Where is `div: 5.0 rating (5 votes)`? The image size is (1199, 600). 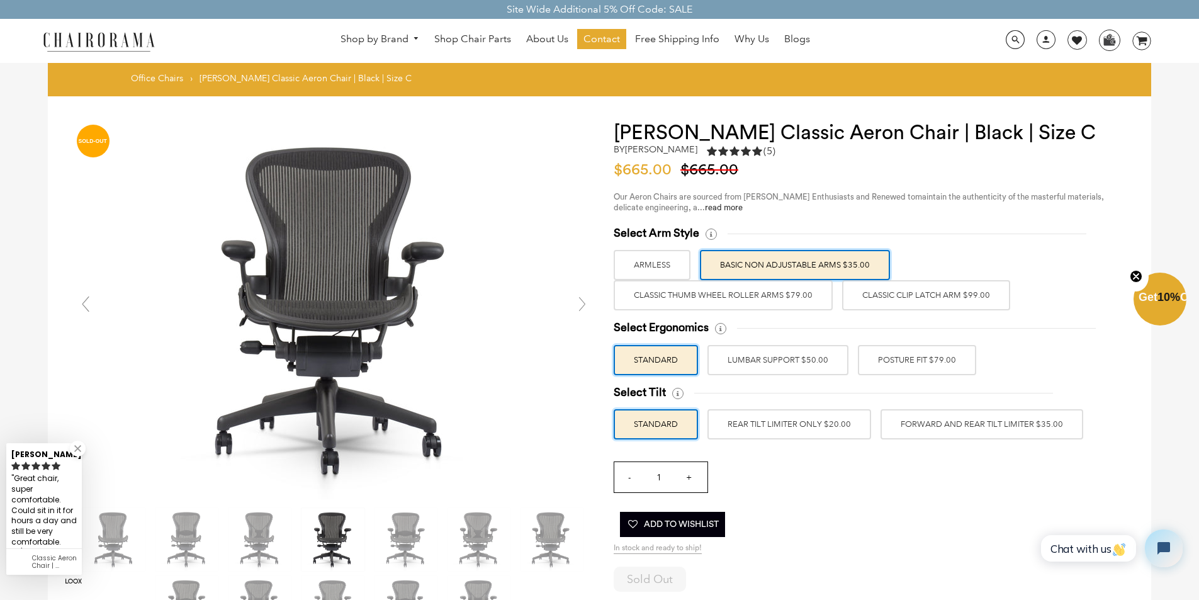
div: 5.0 rating (5 votes) is located at coordinates (741, 151).